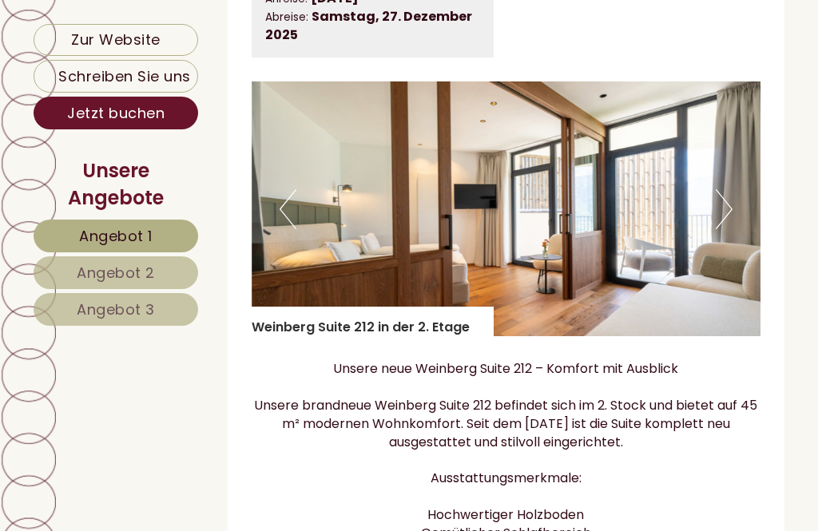 Image resolution: width=818 pixels, height=531 pixels. I want to click on small: Abreise:, so click(287, 17).